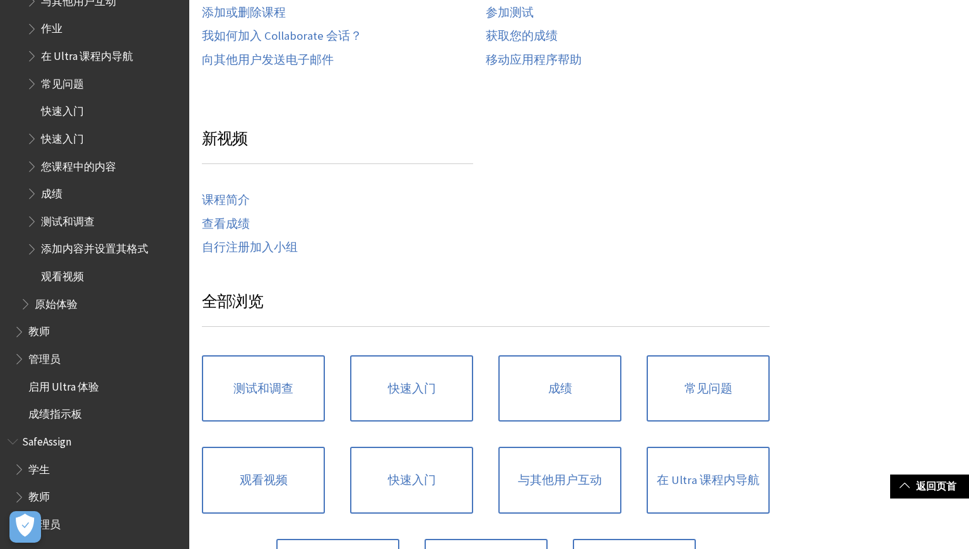 The image size is (969, 549). I want to click on span: 添加内容并设置其格式, so click(95, 247).